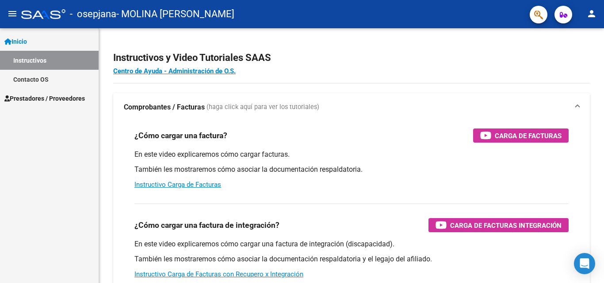 The image size is (604, 283). Describe the element at coordinates (351, 58) in the screenshot. I see `h2: Instructivos y Video Tutoriales SAAS` at that location.